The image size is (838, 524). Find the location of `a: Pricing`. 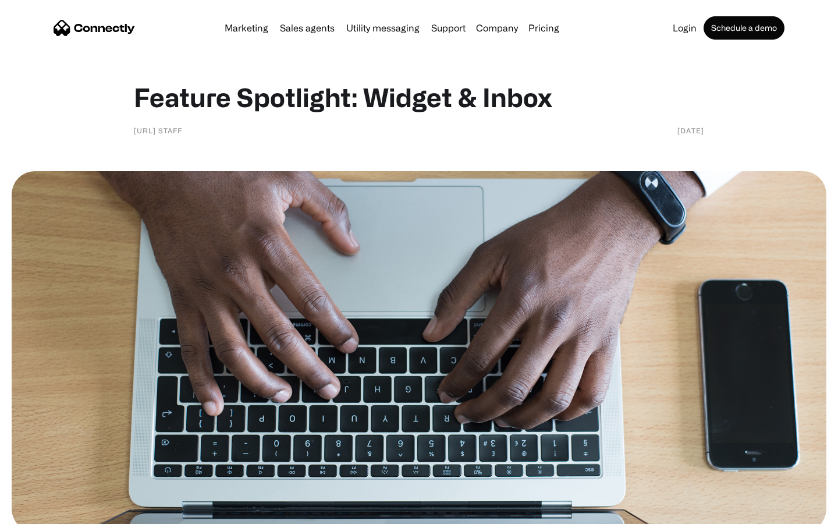

a: Pricing is located at coordinates (544, 28).